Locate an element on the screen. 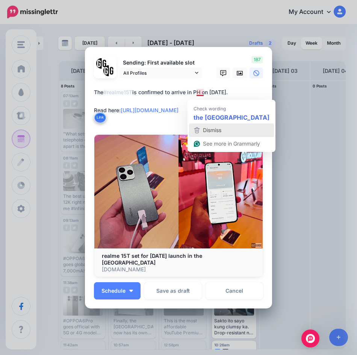 The height and width of the screenshot is (355, 357). button: Save as draft is located at coordinates (173, 291).